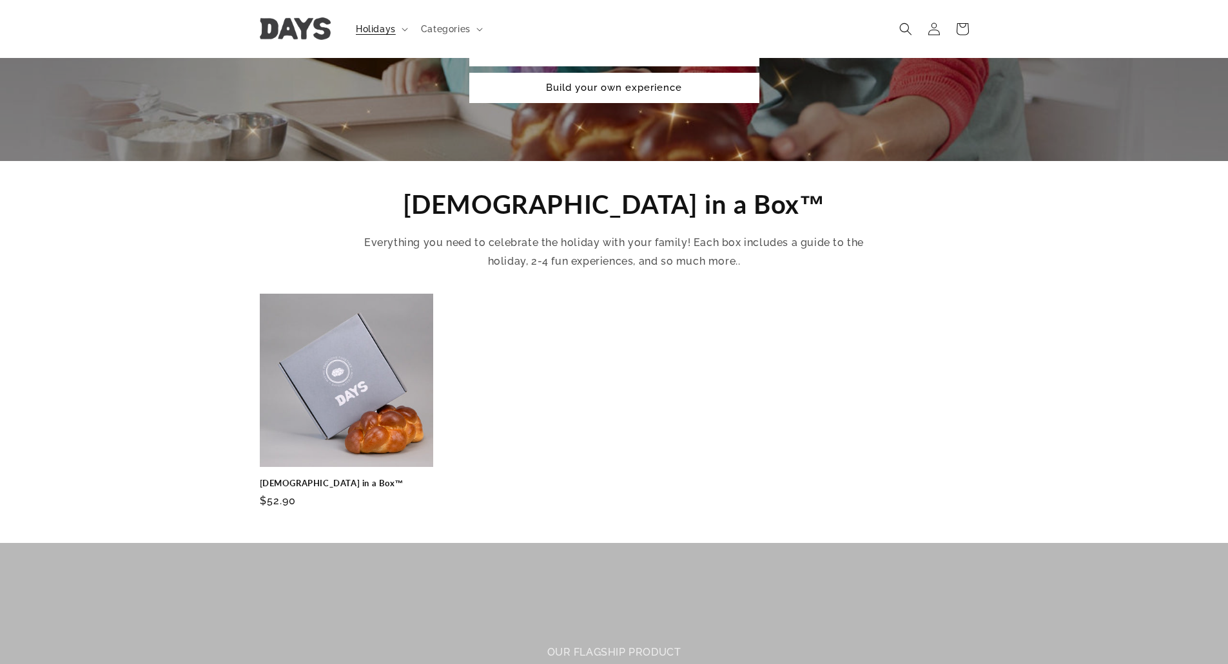 Image resolution: width=1228 pixels, height=664 pixels. Describe the element at coordinates (295, 29) in the screenshot. I see `img: Days United` at that location.